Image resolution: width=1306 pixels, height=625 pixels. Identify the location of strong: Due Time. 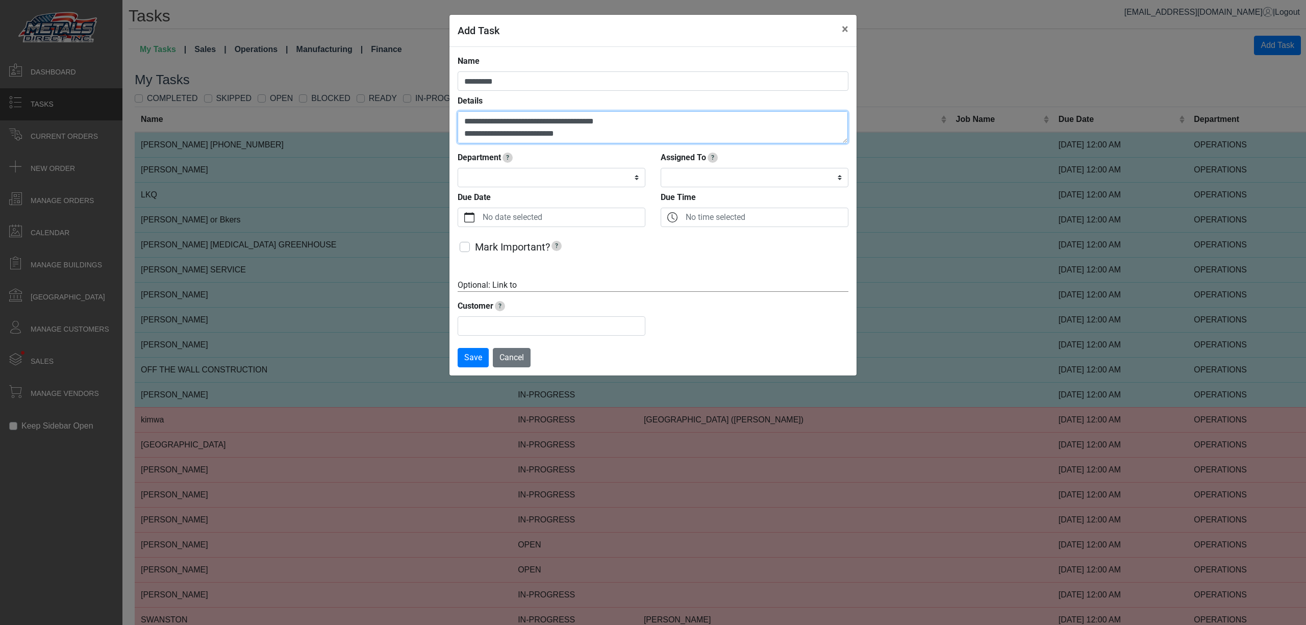
(678, 197).